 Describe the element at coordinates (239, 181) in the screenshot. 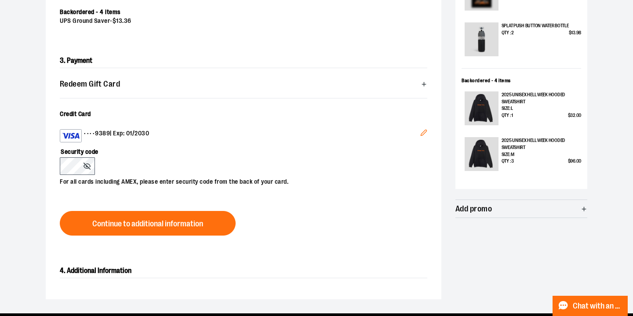

I see `p: For all cards including AMEX, please enter security code from the back of your card.` at that location.